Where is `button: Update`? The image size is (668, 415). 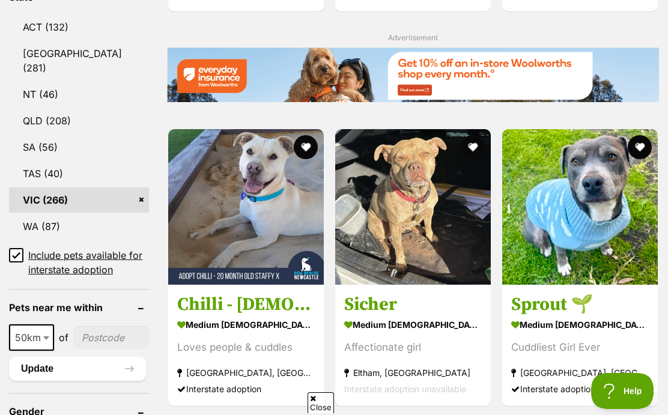
button: Update is located at coordinates (77, 369).